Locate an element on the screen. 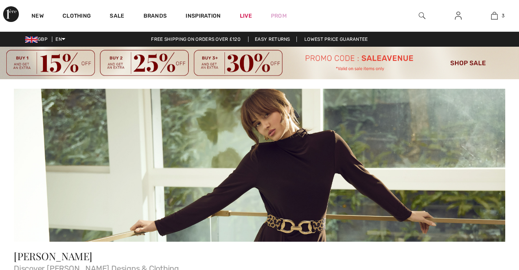 Image resolution: width=519 pixels, height=270 pixels. img: 1ère Avenue is located at coordinates (11, 14).